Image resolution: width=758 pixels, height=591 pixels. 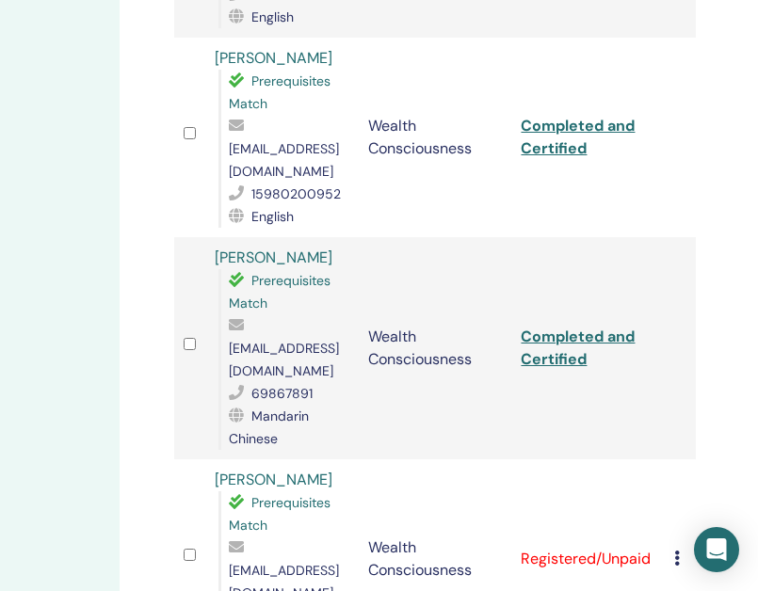 What do you see at coordinates (282, 394) in the screenshot?
I see `span: 69867891` at bounding box center [282, 394].